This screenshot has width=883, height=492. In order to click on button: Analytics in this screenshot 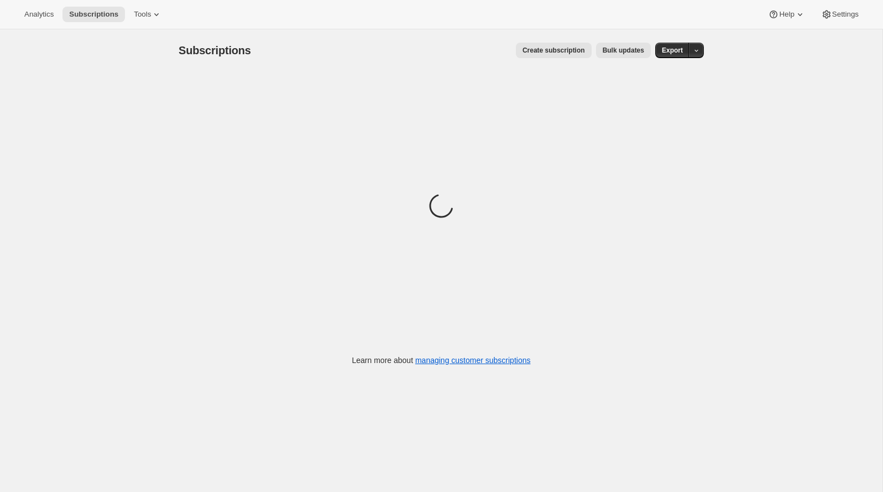, I will do `click(39, 14)`.